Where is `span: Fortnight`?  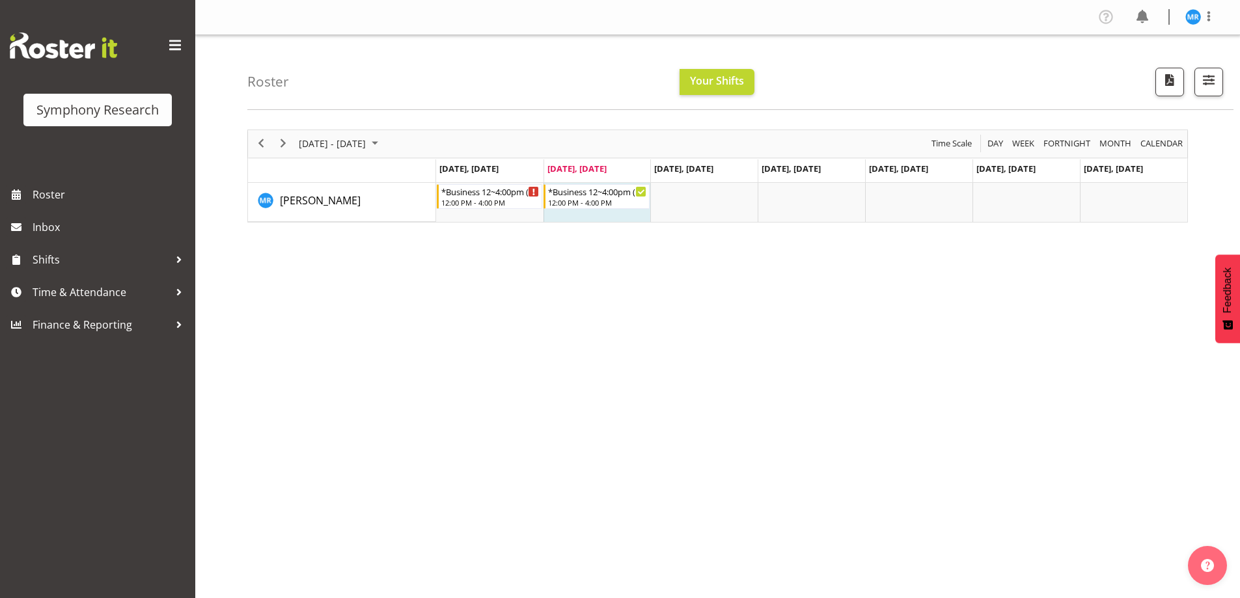 span: Fortnight is located at coordinates (1067, 143).